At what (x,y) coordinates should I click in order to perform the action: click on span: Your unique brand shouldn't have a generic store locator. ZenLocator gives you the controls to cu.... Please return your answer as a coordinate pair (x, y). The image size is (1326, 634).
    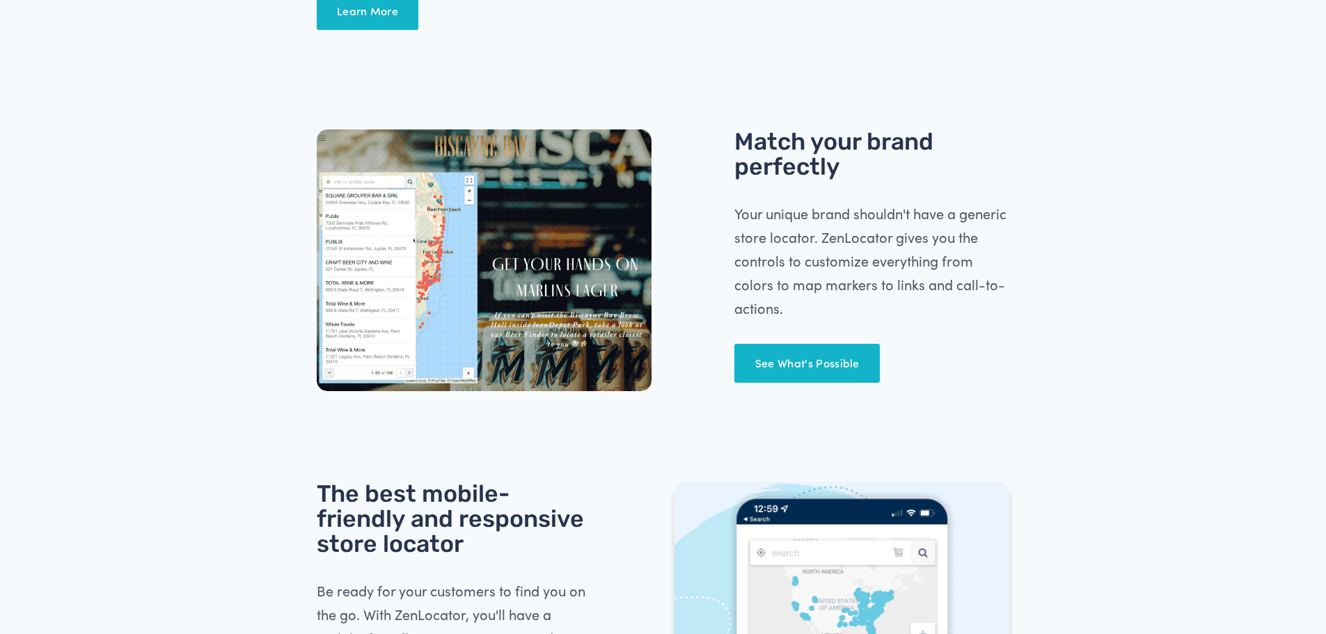
    Looking at the image, I should click on (872, 260).